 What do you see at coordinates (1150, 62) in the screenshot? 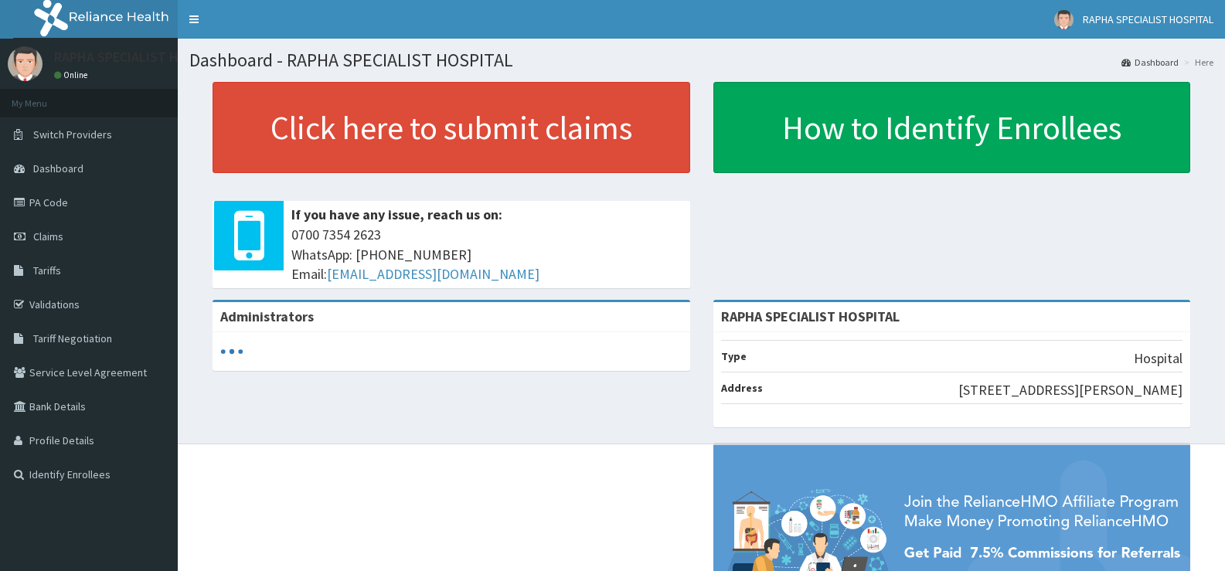
I see `a: Dashboard` at bounding box center [1150, 62].